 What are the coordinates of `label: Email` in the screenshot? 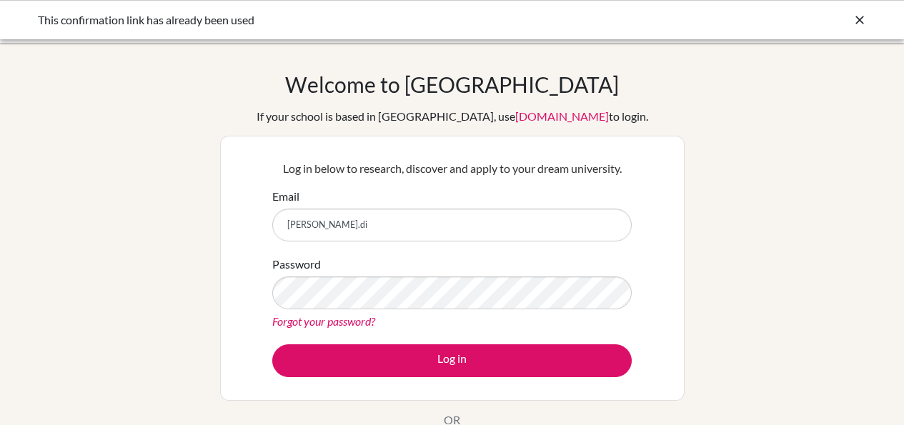 It's located at (286, 197).